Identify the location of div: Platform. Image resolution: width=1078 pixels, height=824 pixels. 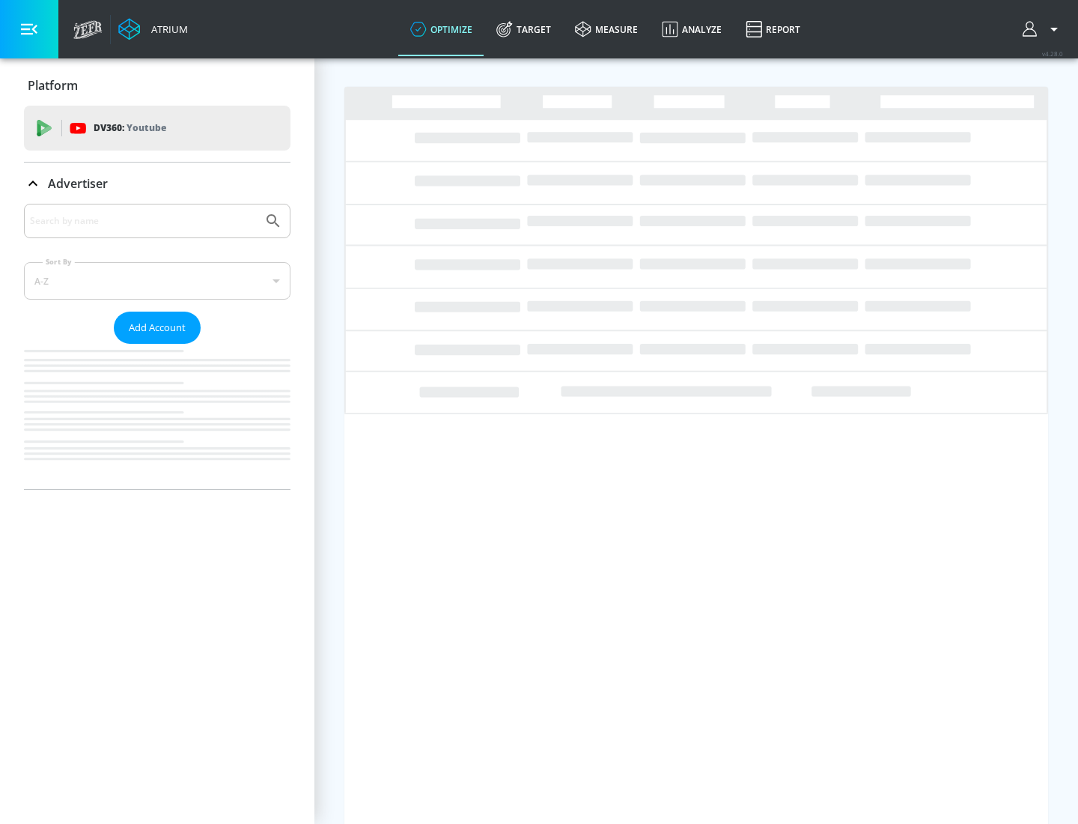
(157, 85).